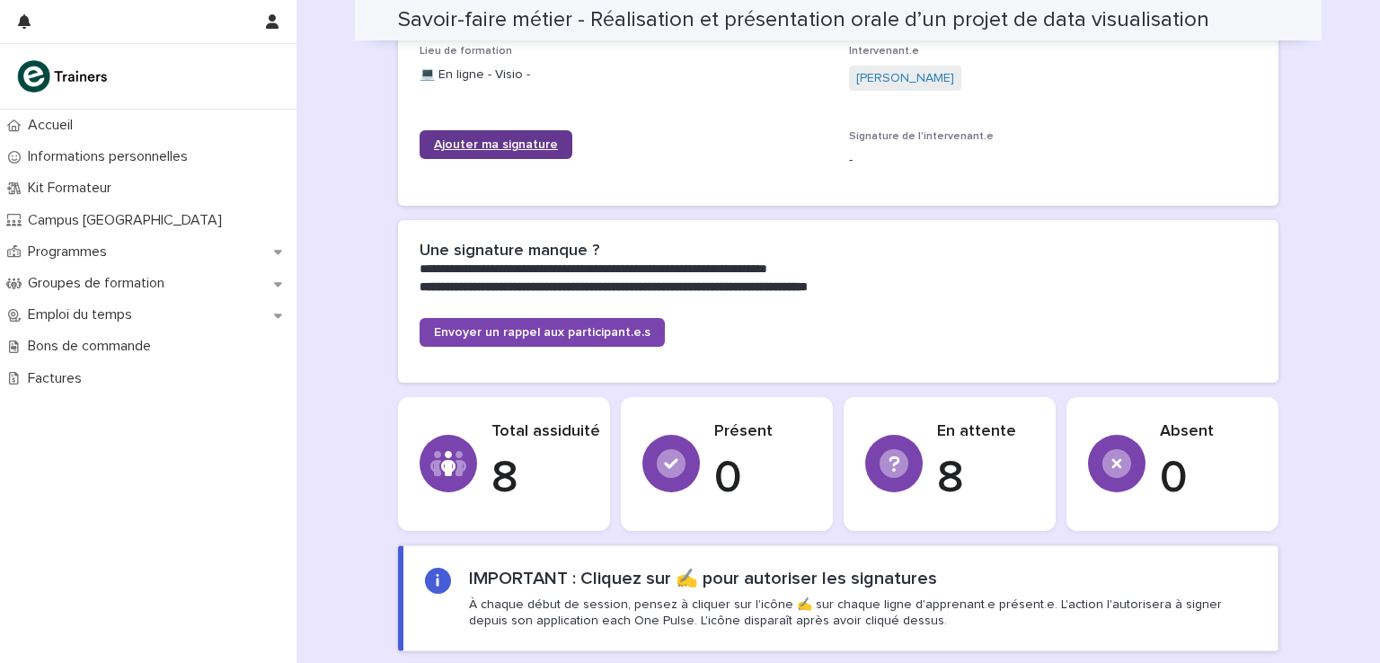 The height and width of the screenshot is (663, 1380). I want to click on p: 💻 En ligne - Visio -, so click(624, 75).